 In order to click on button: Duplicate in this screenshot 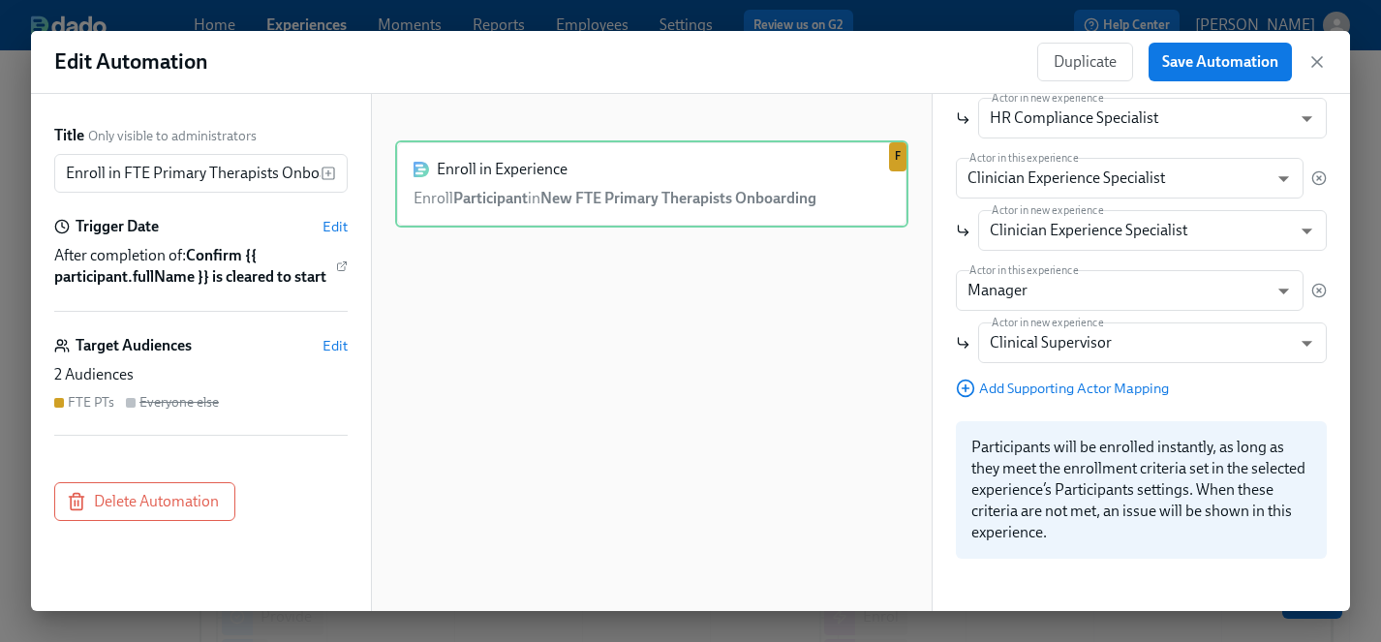, I will do `click(1085, 62)`.